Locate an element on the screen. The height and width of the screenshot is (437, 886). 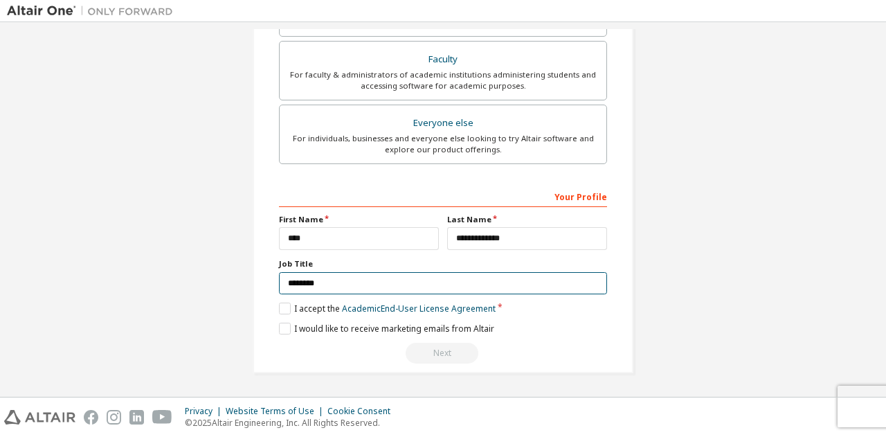
div: Everyone else is located at coordinates (443, 123).